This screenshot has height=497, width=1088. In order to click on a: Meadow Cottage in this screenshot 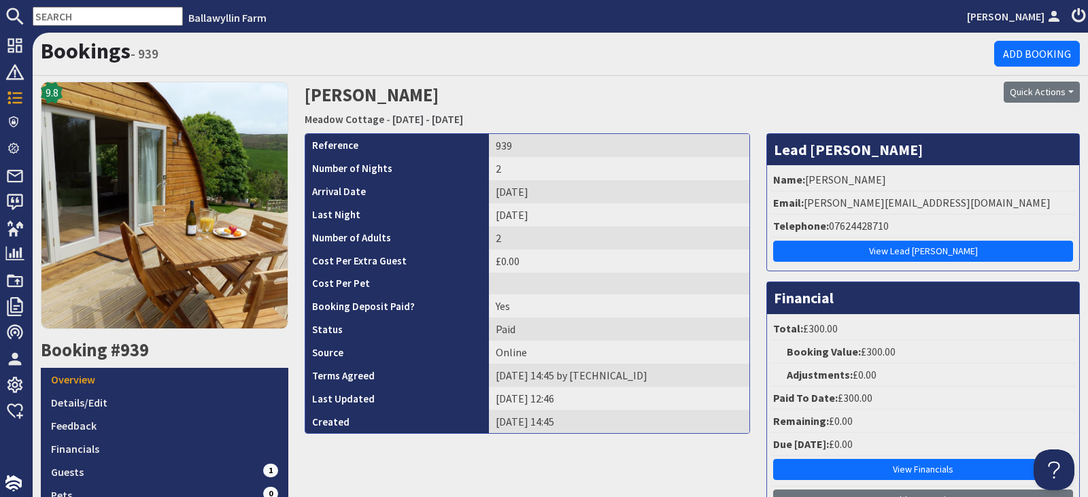, I will do `click(344, 119)`.